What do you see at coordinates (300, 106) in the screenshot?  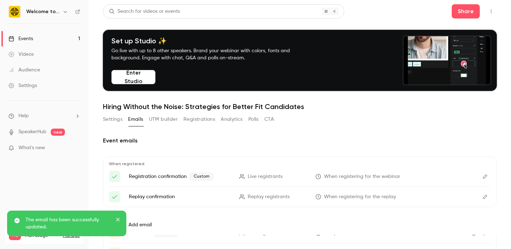 I see `h1: Hiring Without the Noise: Strategies for Better Fit Candidates` at bounding box center [300, 106].